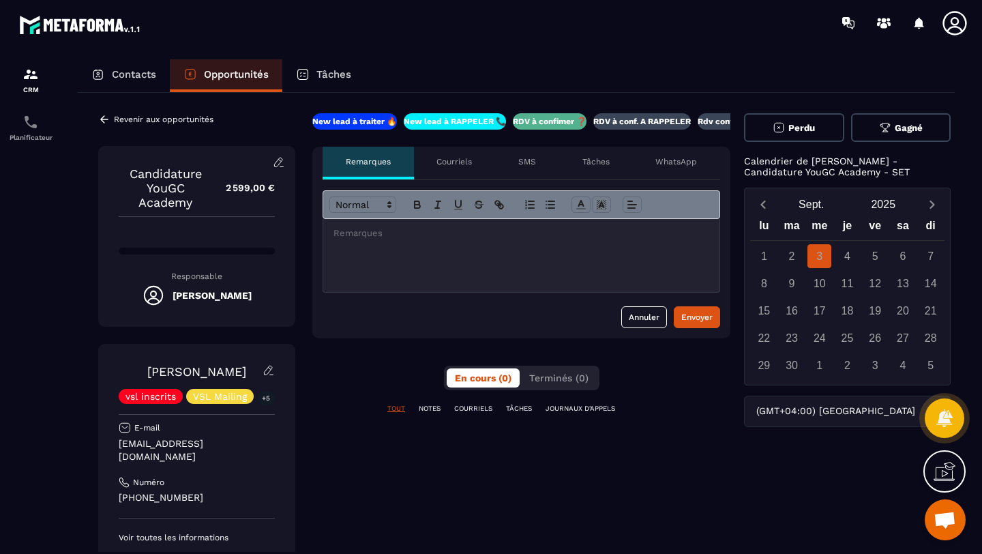 Image resolution: width=982 pixels, height=554 pixels. I want to click on div: 17, so click(819, 310).